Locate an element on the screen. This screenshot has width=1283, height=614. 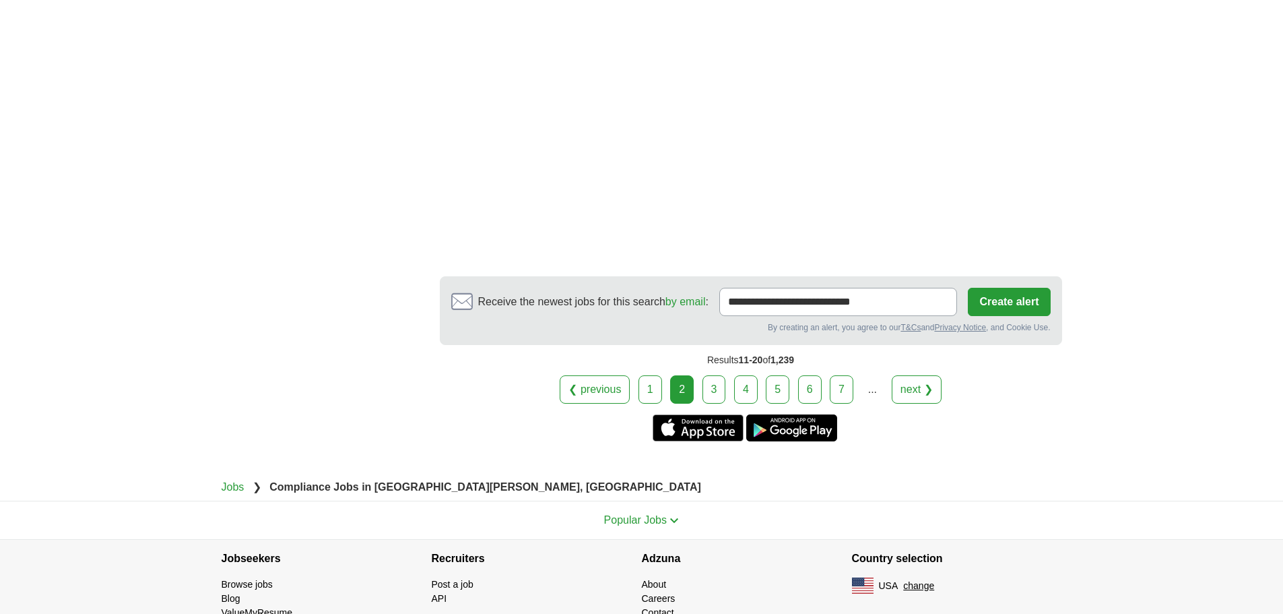
a: T&Cs is located at coordinates (911, 327).